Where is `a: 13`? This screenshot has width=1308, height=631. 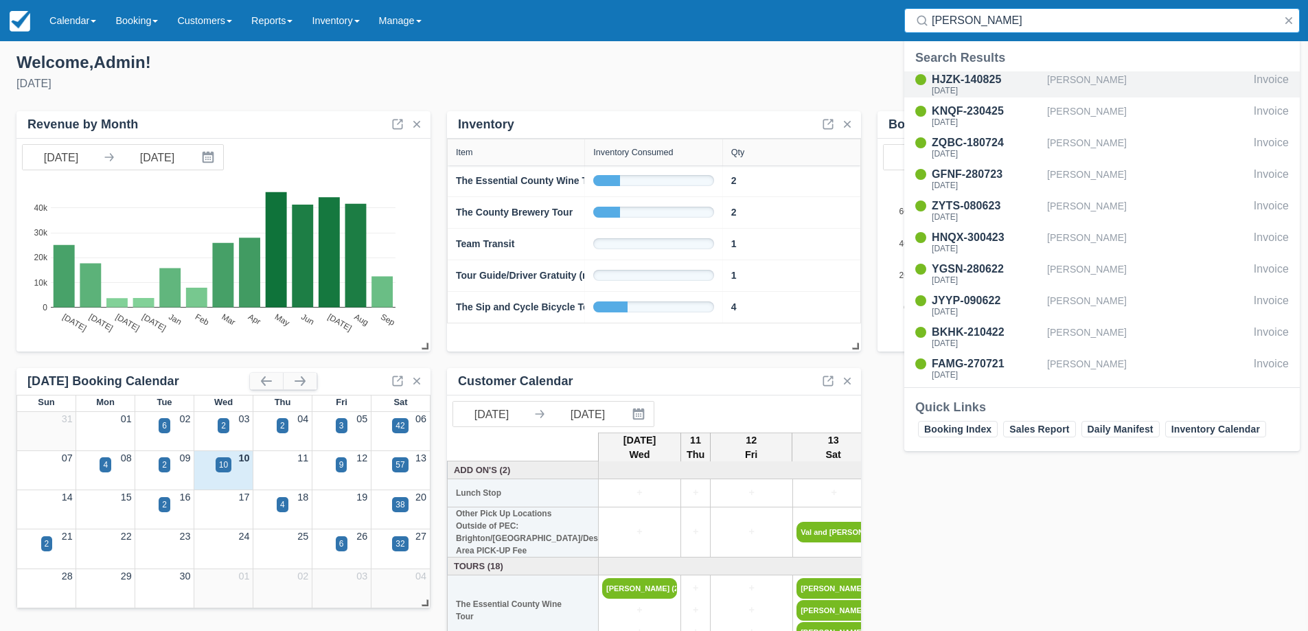 a: 13 is located at coordinates (421, 458).